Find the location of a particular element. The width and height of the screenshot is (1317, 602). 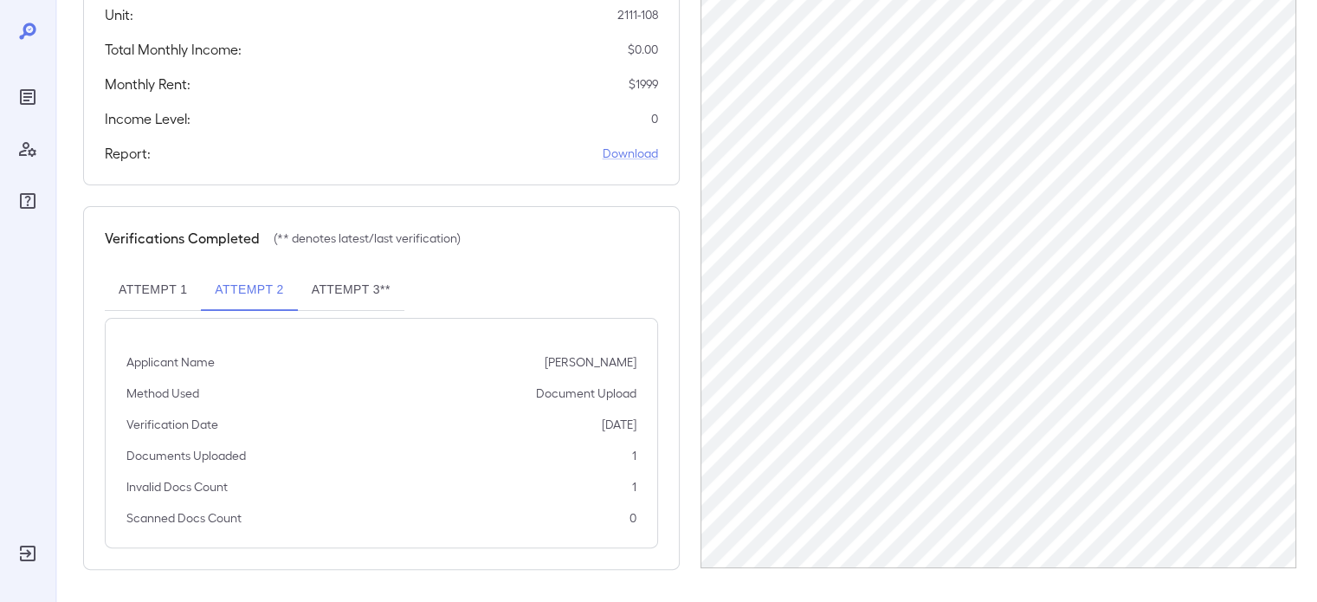

button: Attempt 2 is located at coordinates (249, 290).